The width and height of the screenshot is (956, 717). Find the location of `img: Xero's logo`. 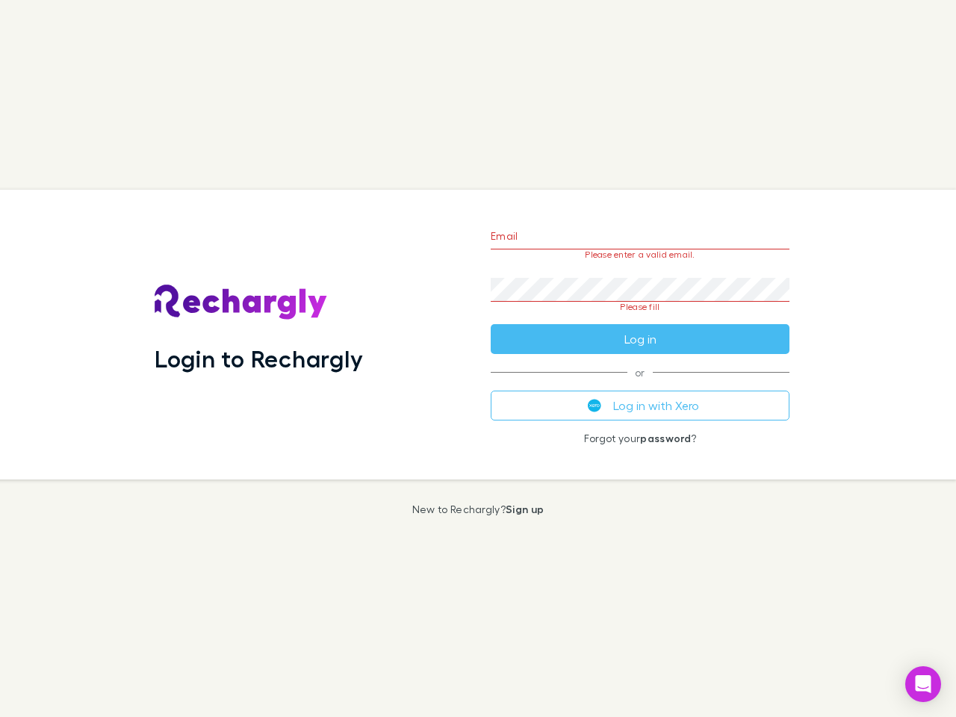

img: Xero's logo is located at coordinates (594, 405).